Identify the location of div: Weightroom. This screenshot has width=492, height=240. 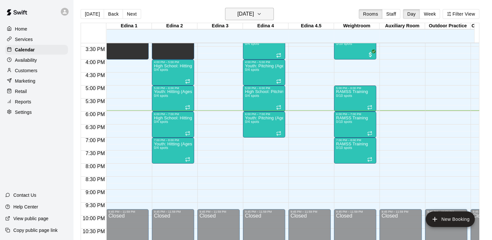
(357, 26).